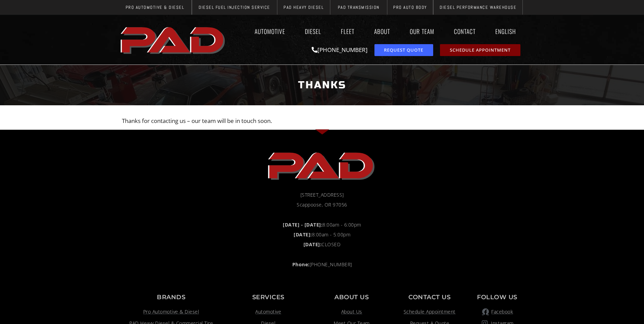  Describe the element at coordinates (322, 235) in the screenshot. I see `span: 8:00am - 5:00pm` at that location.